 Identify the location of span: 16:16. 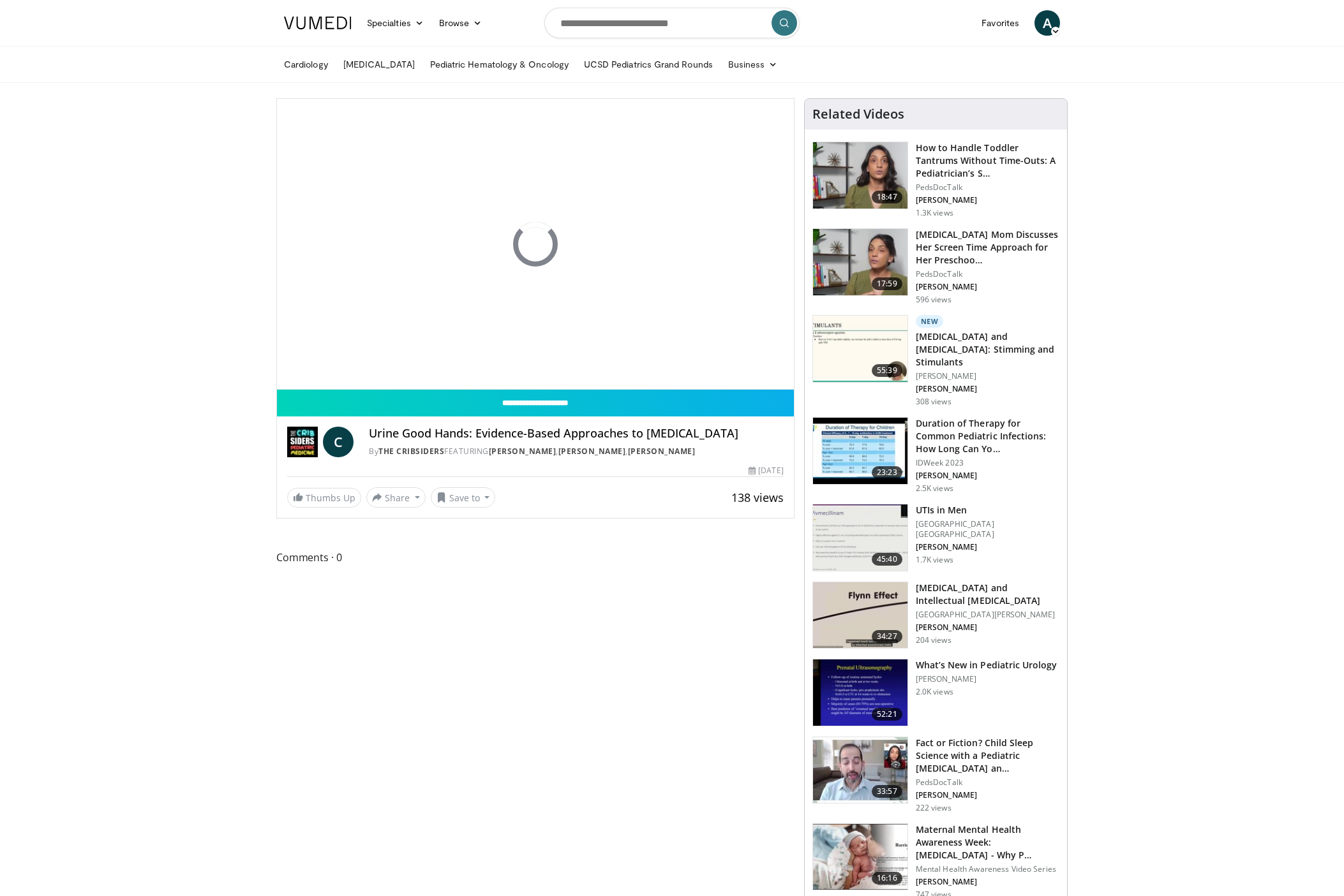
(887, 878).